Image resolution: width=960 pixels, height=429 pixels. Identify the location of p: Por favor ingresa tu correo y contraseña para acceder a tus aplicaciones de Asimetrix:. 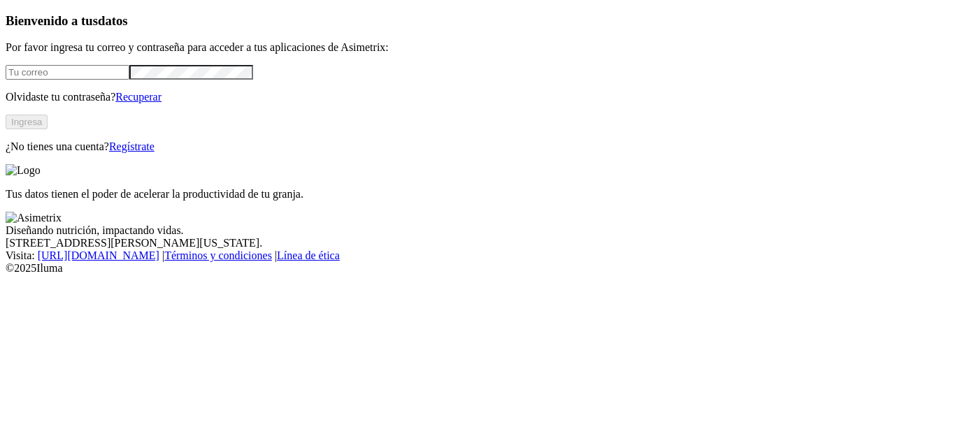
(479, 48).